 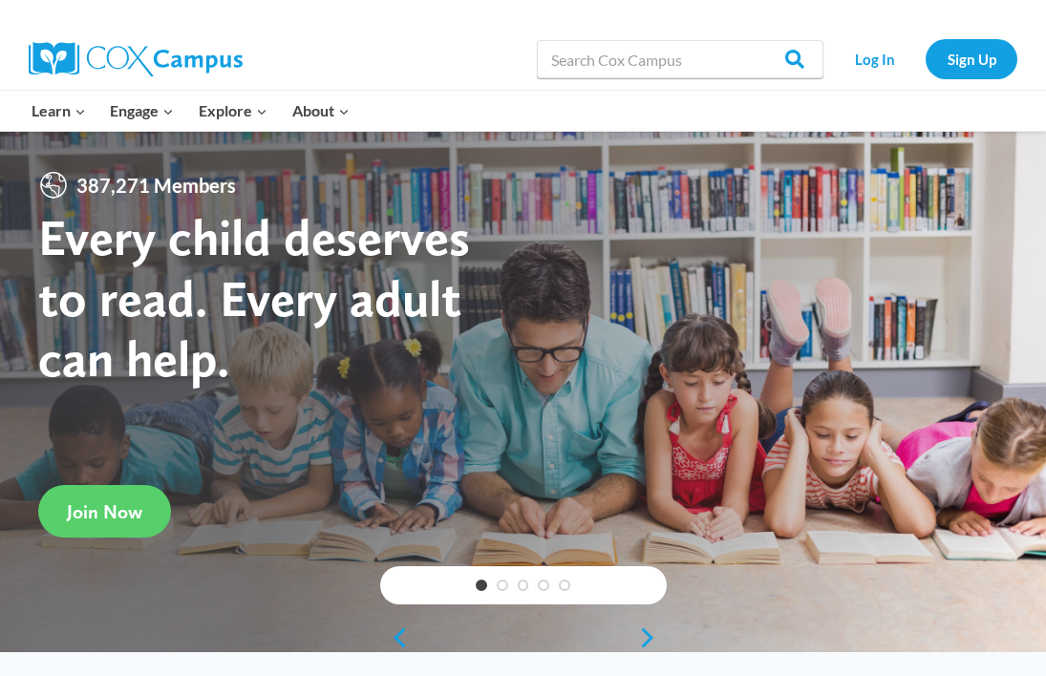 What do you see at coordinates (104, 512) in the screenshot?
I see `span: Join Now` at bounding box center [104, 512].